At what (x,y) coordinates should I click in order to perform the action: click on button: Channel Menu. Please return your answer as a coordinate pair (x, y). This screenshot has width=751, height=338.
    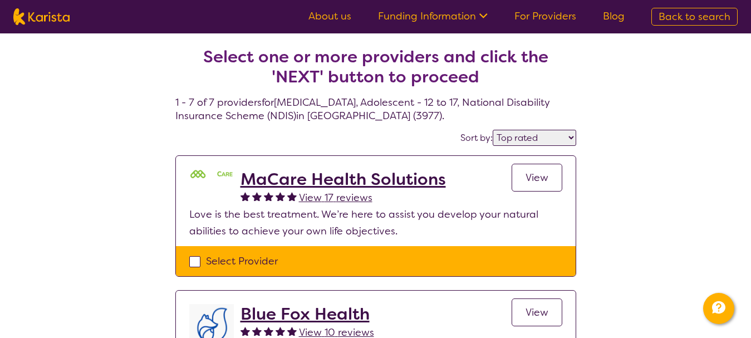
    Looking at the image, I should click on (719, 309).